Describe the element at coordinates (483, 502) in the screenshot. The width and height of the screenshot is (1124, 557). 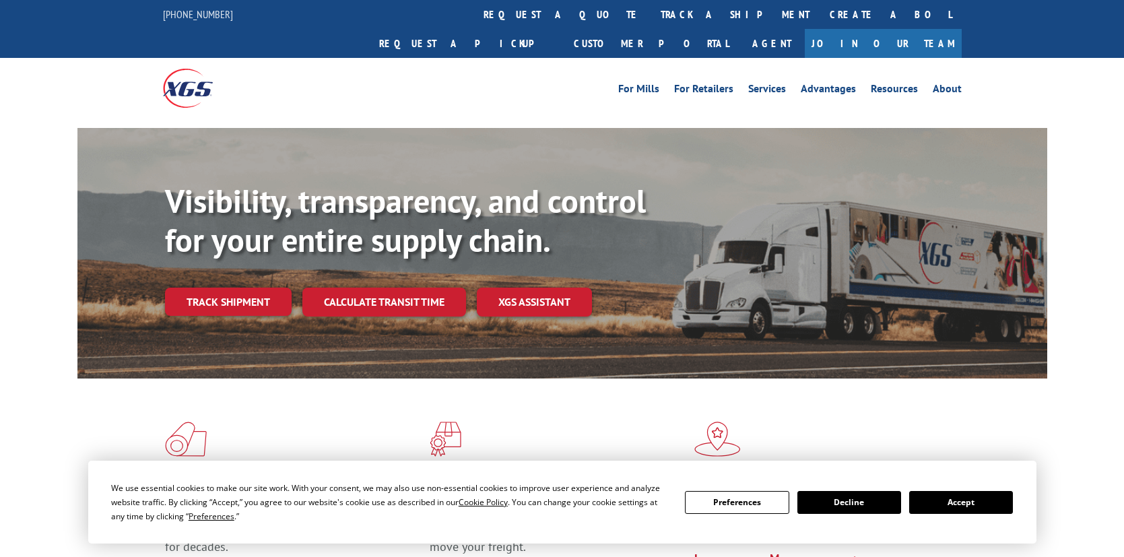
I see `span: Cookie Policy` at that location.